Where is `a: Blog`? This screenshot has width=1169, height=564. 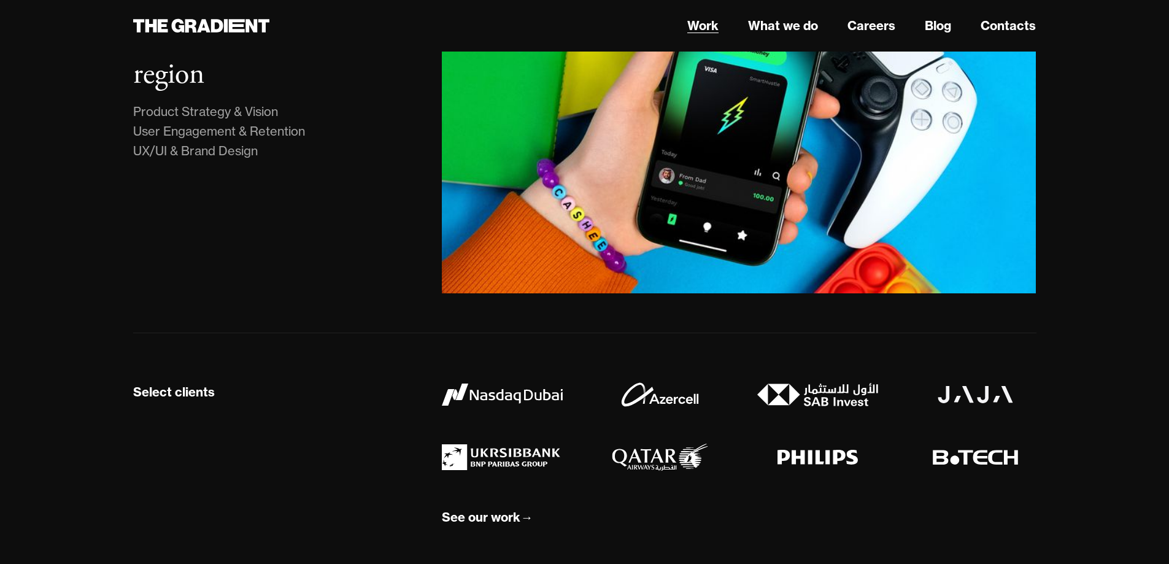
a: Blog is located at coordinates (938, 26).